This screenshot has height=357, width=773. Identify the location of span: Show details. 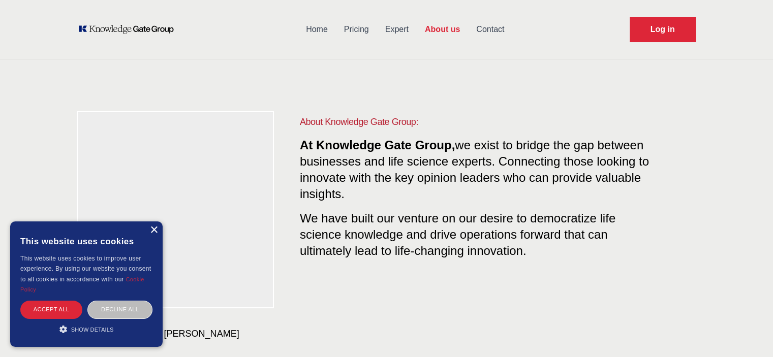
(92, 330).